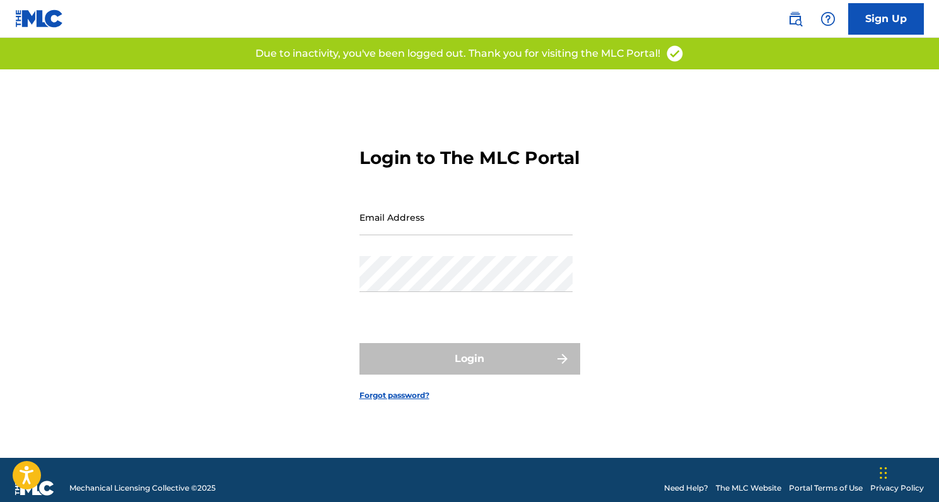  Describe the element at coordinates (143, 488) in the screenshot. I see `span: Mechanical Licensing Collective © 2025` at that location.